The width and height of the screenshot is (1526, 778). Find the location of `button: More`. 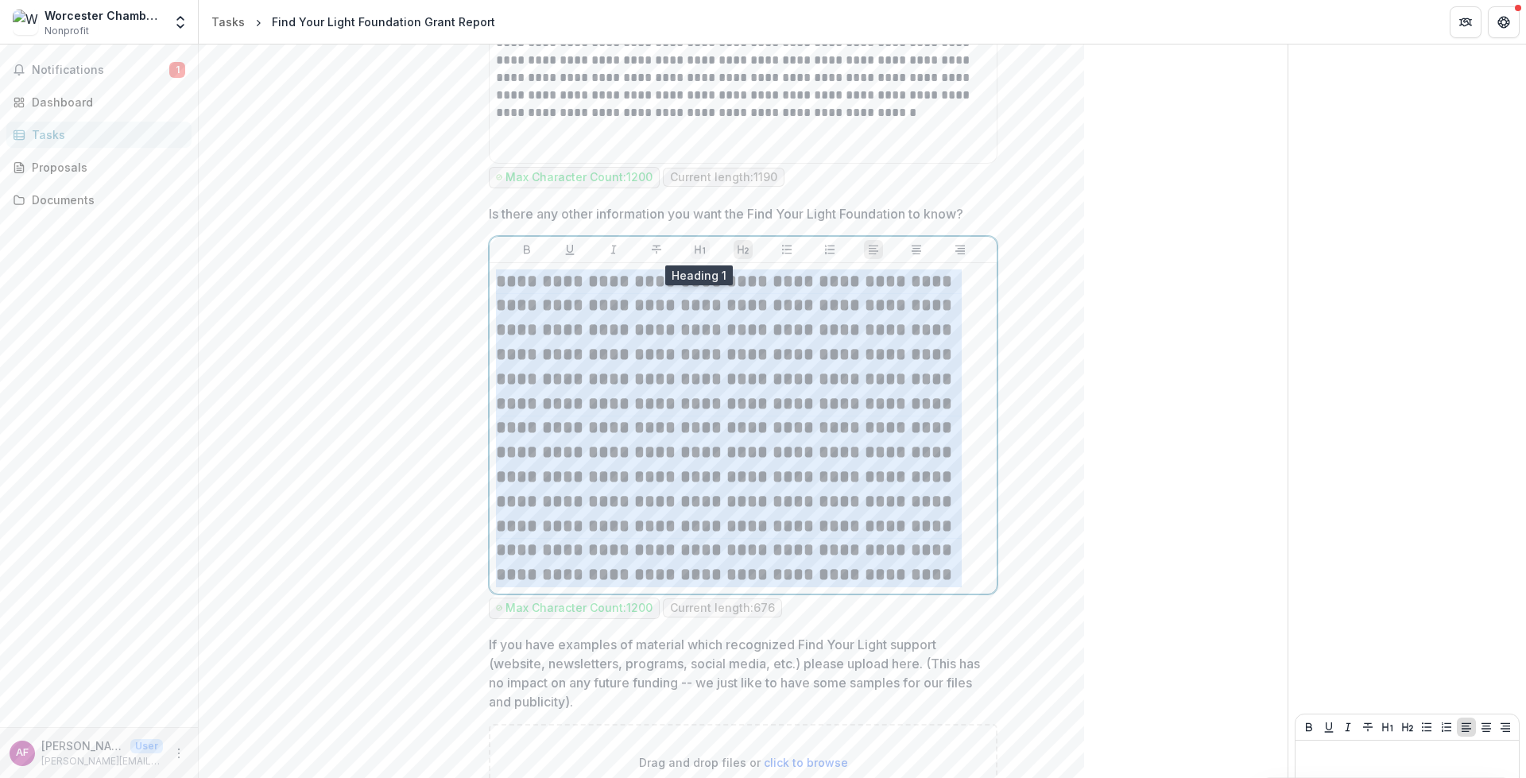

button: More is located at coordinates (179, 754).